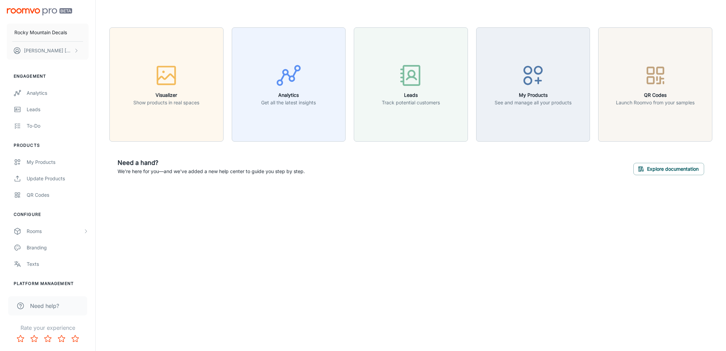  I want to click on p: Show products in real spaces, so click(166, 103).